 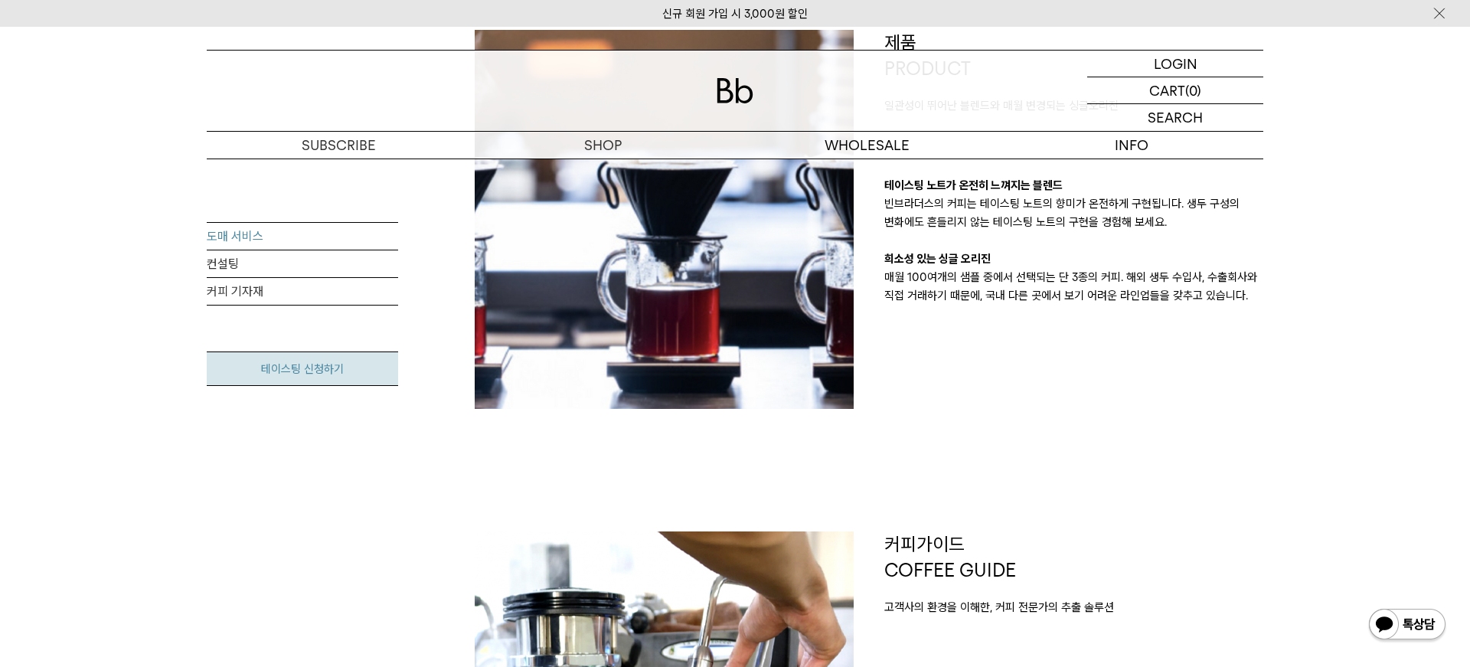 I want to click on p: WHOLESALE, so click(x=867, y=145).